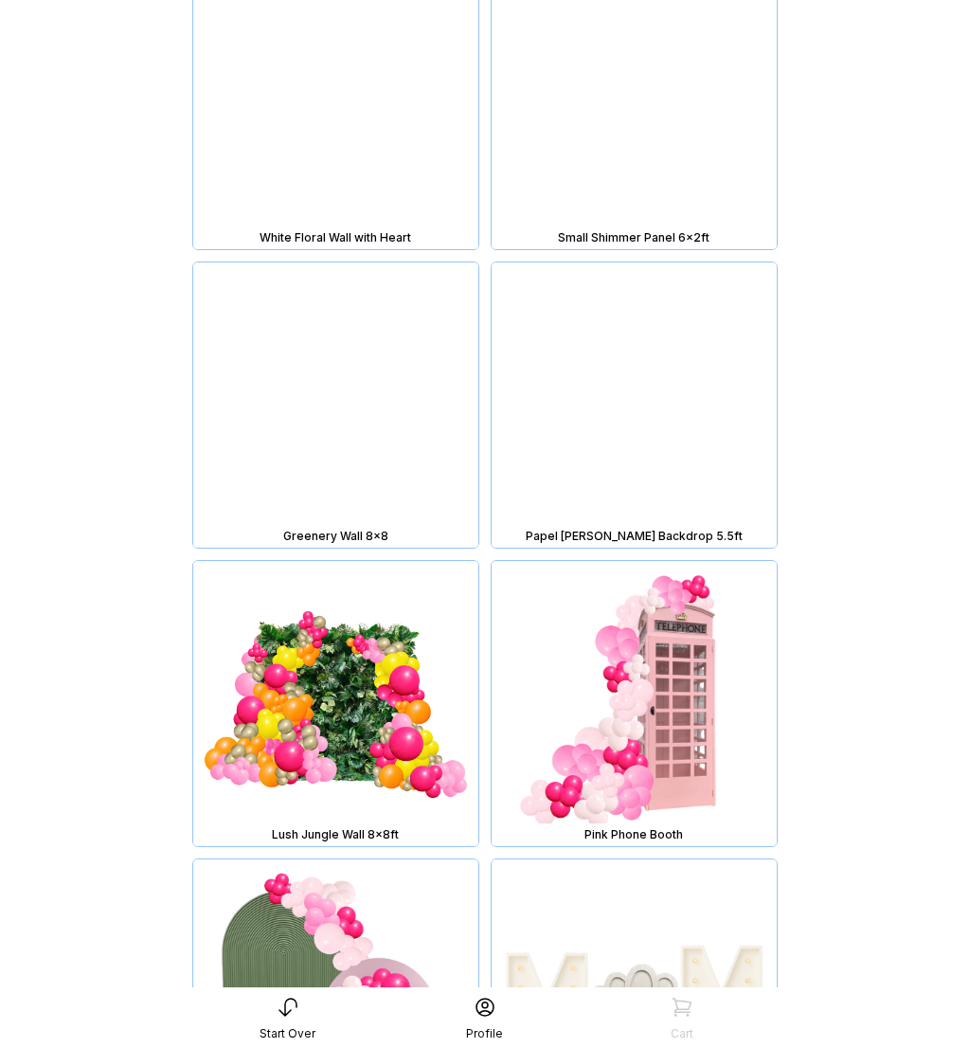 The height and width of the screenshot is (1048, 969). Describe the element at coordinates (634, 835) in the screenshot. I see `div: Pink Phone Booth` at that location.